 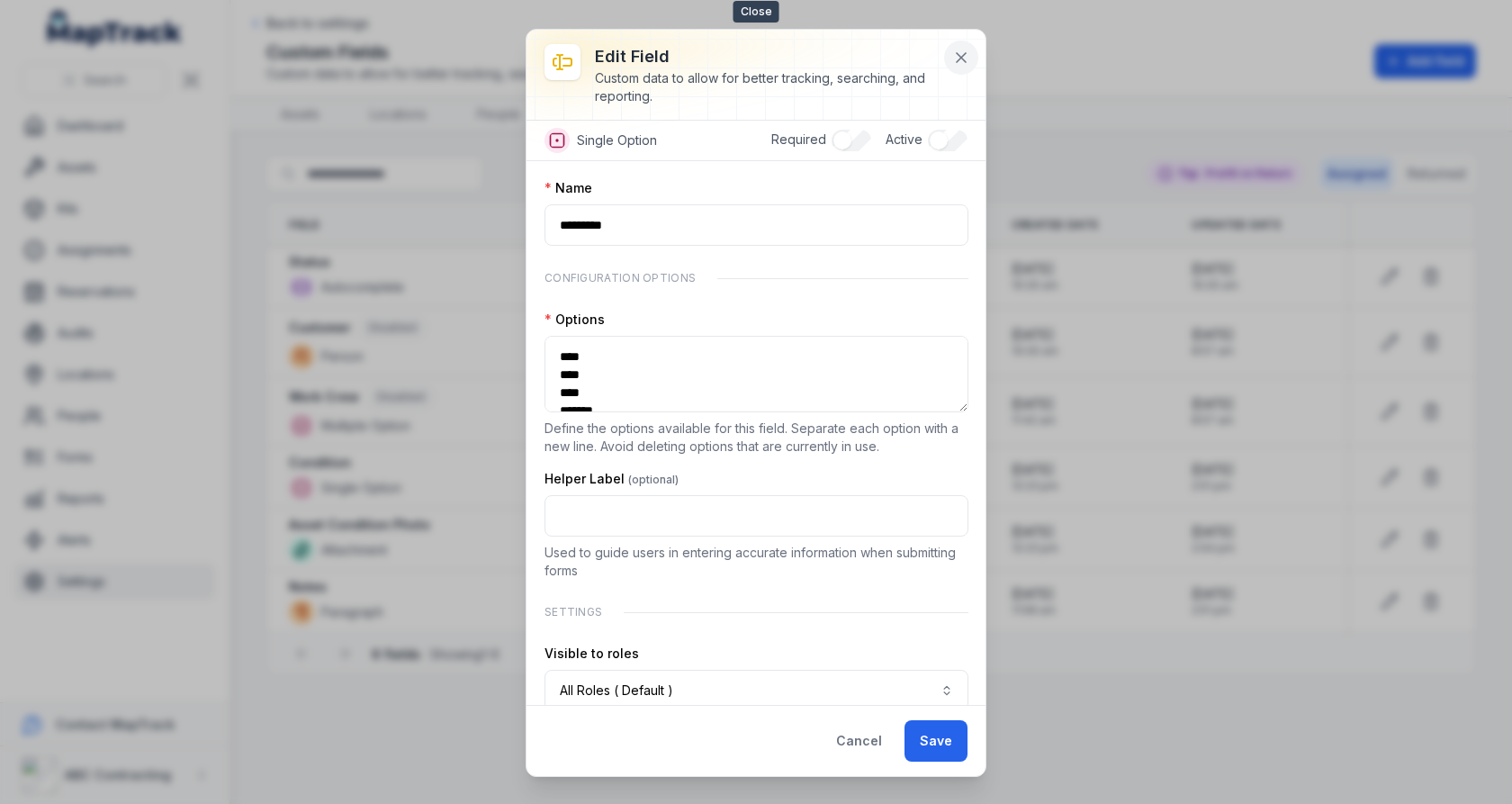 What do you see at coordinates (904, 138) in the screenshot?
I see `span: Active` at bounding box center [904, 138].